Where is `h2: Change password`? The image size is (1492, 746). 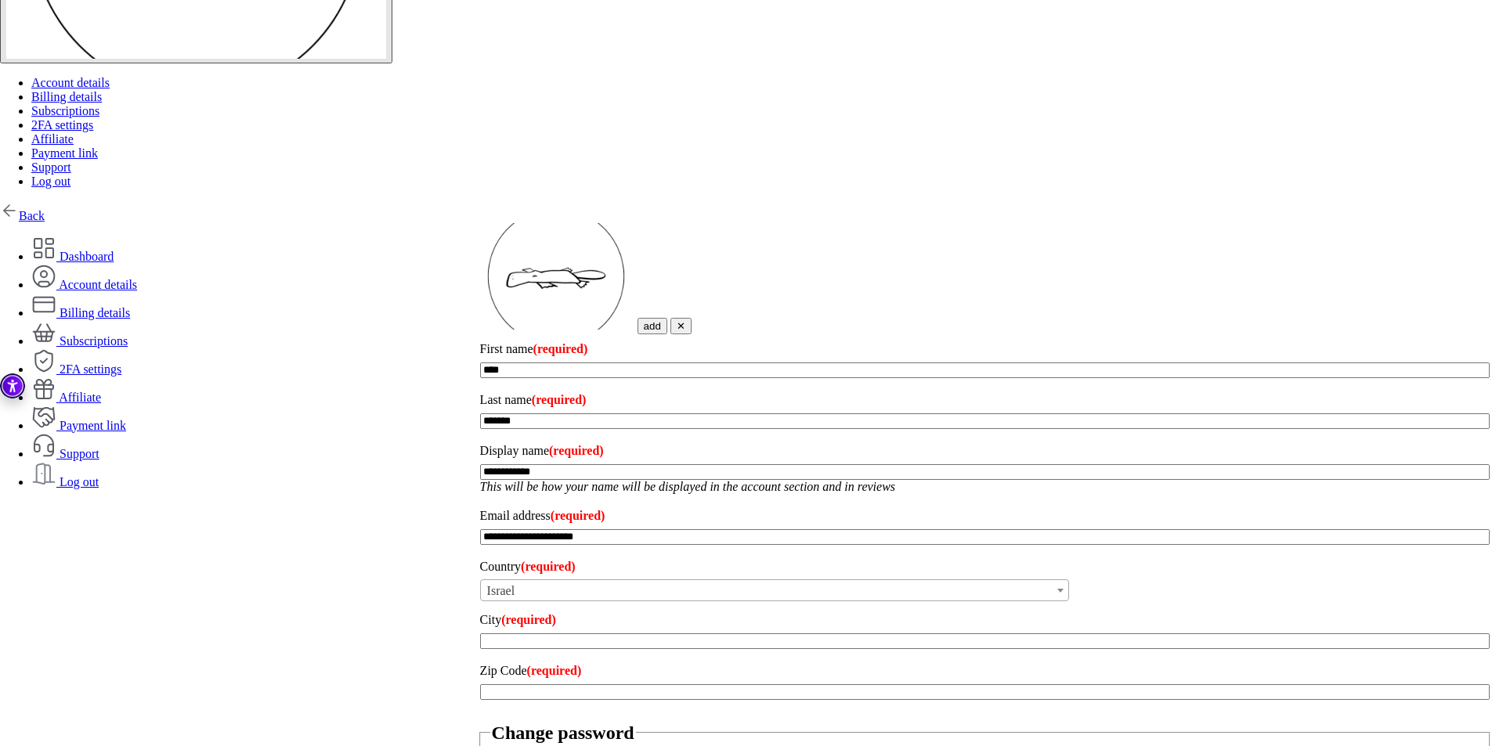
h2: Change password is located at coordinates (563, 733).